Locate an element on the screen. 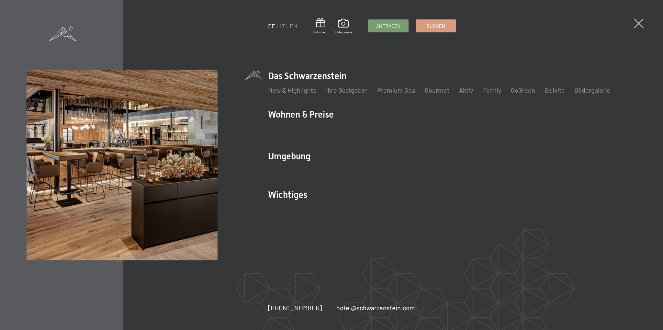 This screenshot has height=330, width=663. a: Aktiv is located at coordinates (466, 90).